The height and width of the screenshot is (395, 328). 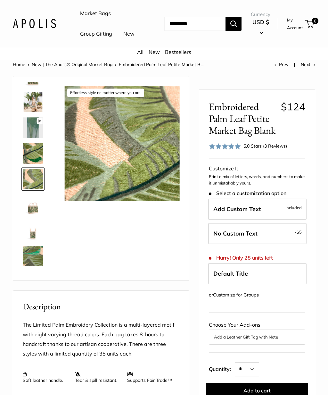 What do you see at coordinates (257, 209) in the screenshot?
I see `label: Add Custom Text` at bounding box center [257, 209].